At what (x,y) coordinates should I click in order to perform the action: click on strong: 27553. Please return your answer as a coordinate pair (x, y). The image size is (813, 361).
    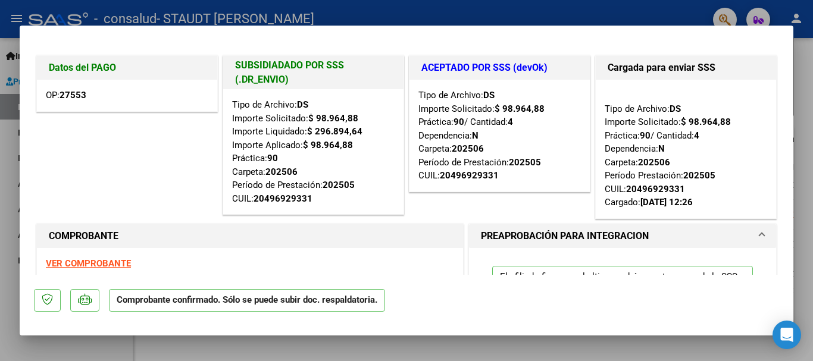
    Looking at the image, I should click on (73, 95).